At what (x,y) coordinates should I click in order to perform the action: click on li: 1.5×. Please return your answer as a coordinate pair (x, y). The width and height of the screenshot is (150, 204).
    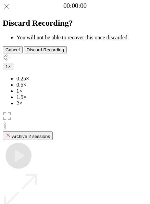
    Looking at the image, I should click on (82, 97).